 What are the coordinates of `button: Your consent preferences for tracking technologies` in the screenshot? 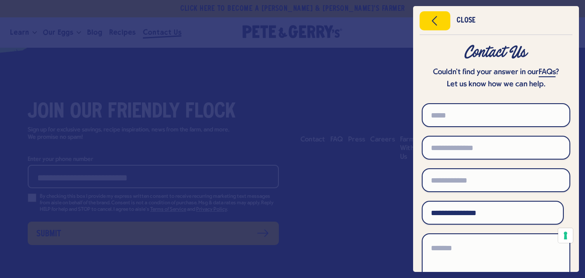 It's located at (566, 235).